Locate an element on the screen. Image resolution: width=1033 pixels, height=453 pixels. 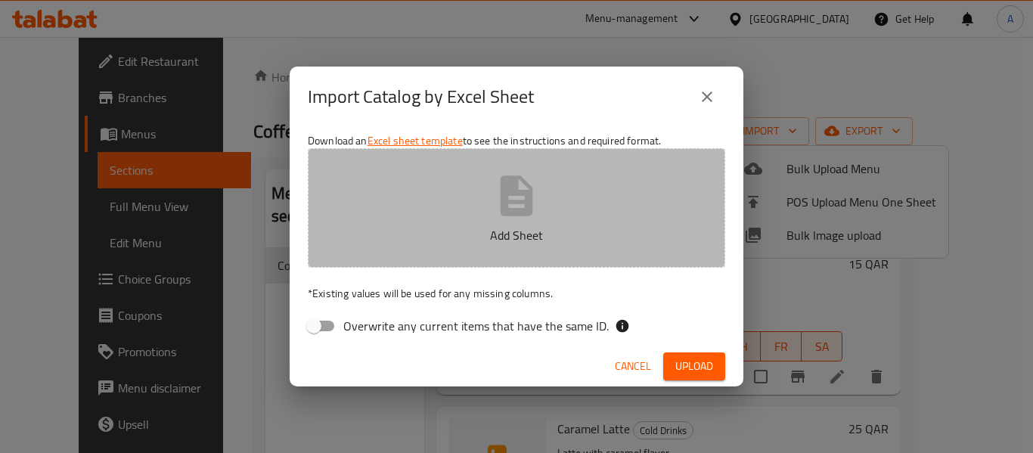
p: Add Sheet is located at coordinates (516, 235).